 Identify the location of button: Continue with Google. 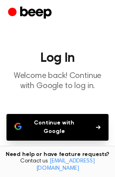
(57, 127).